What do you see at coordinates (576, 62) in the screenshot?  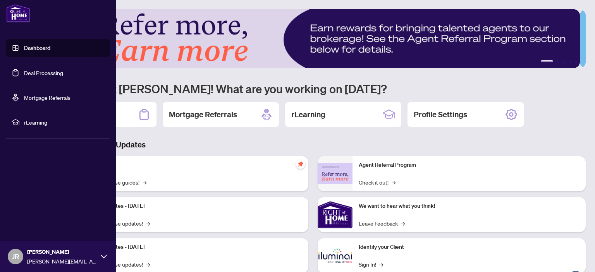 I see `button: 5` at bounding box center [576, 62].